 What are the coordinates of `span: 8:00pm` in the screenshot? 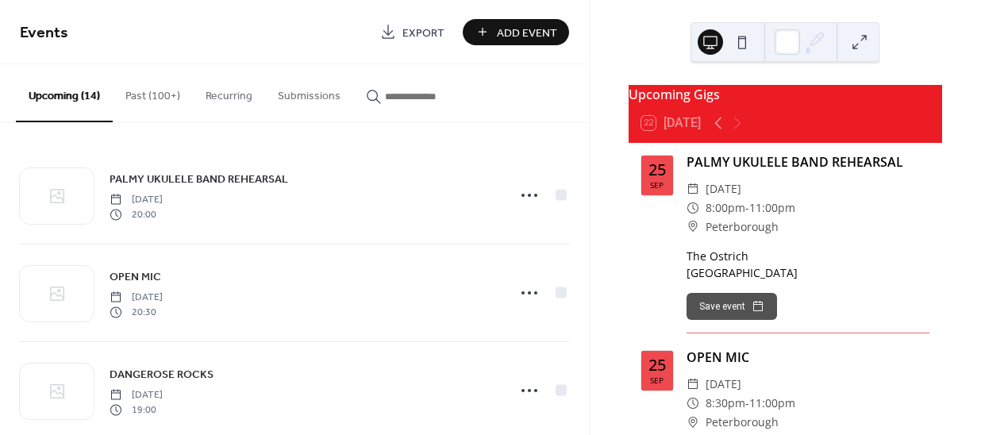 It's located at (725, 208).